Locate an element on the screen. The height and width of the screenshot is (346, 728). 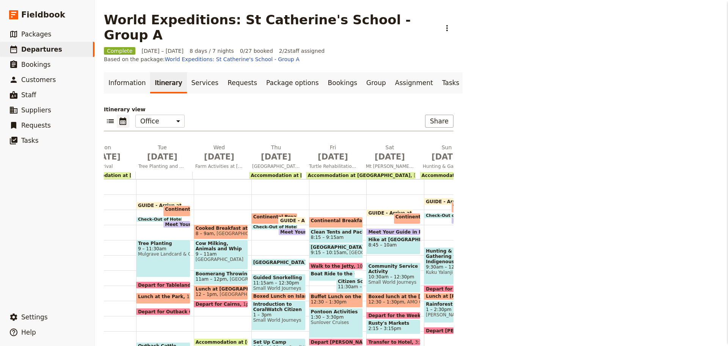
span: 9 – 11am is located at coordinates (221, 254).